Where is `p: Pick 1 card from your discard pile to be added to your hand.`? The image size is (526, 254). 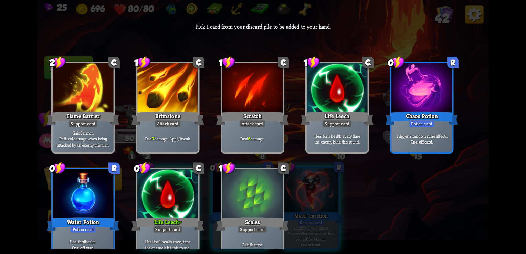 p: Pick 1 card from your discard pile to be added to your hand. is located at coordinates (263, 27).